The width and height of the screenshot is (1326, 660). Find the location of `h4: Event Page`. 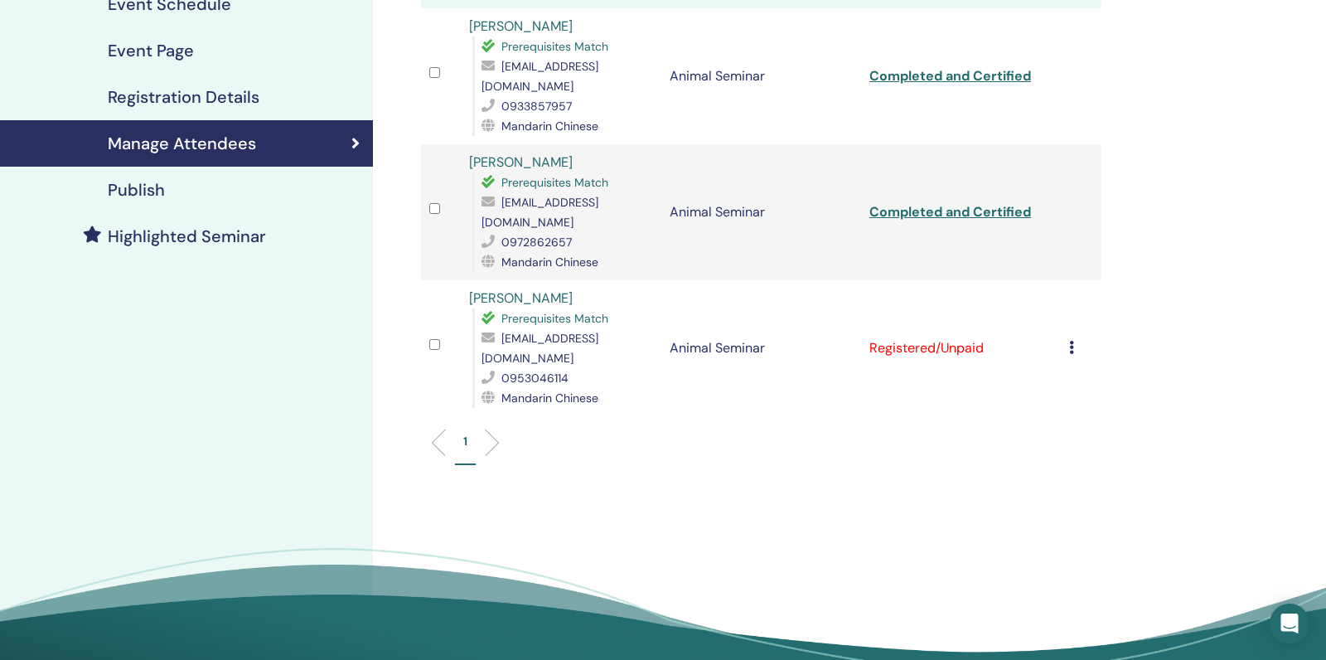

h4: Event Page is located at coordinates (151, 51).